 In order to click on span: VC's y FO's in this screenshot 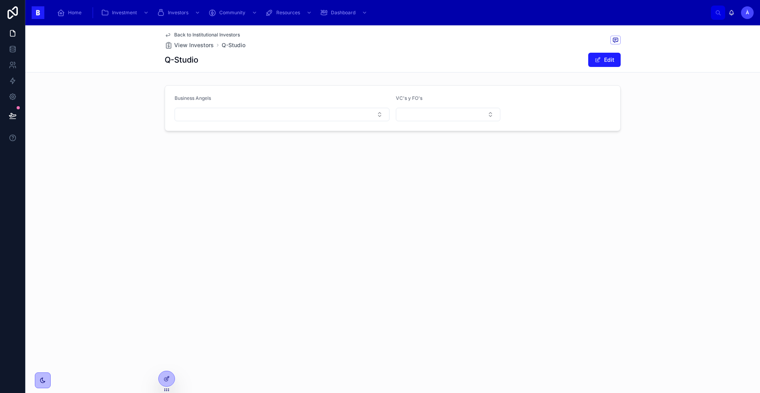, I will do `click(409, 98)`.